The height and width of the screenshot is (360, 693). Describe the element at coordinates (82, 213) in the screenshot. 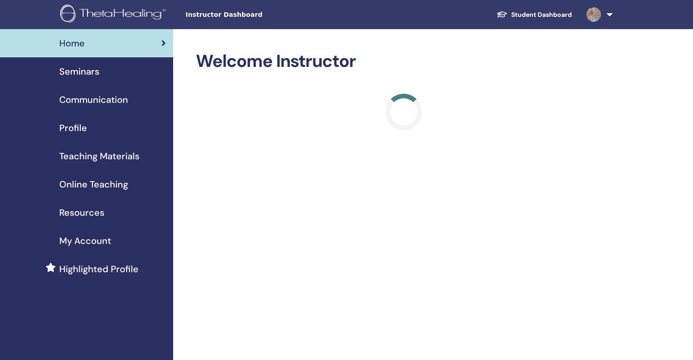

I see `span: Resources` at that location.